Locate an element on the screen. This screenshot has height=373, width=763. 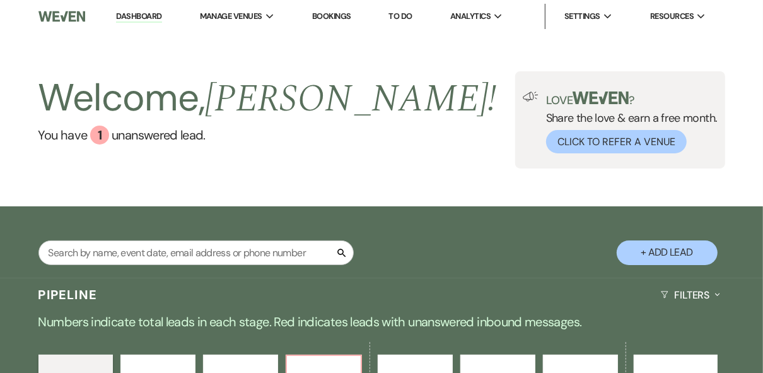
div: Share the love & earn a free month. is located at coordinates (628, 122).